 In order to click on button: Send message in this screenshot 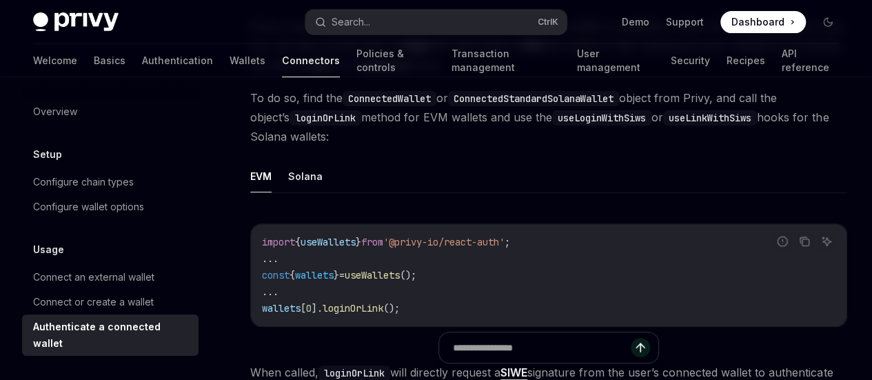, I will do `click(641, 348)`.